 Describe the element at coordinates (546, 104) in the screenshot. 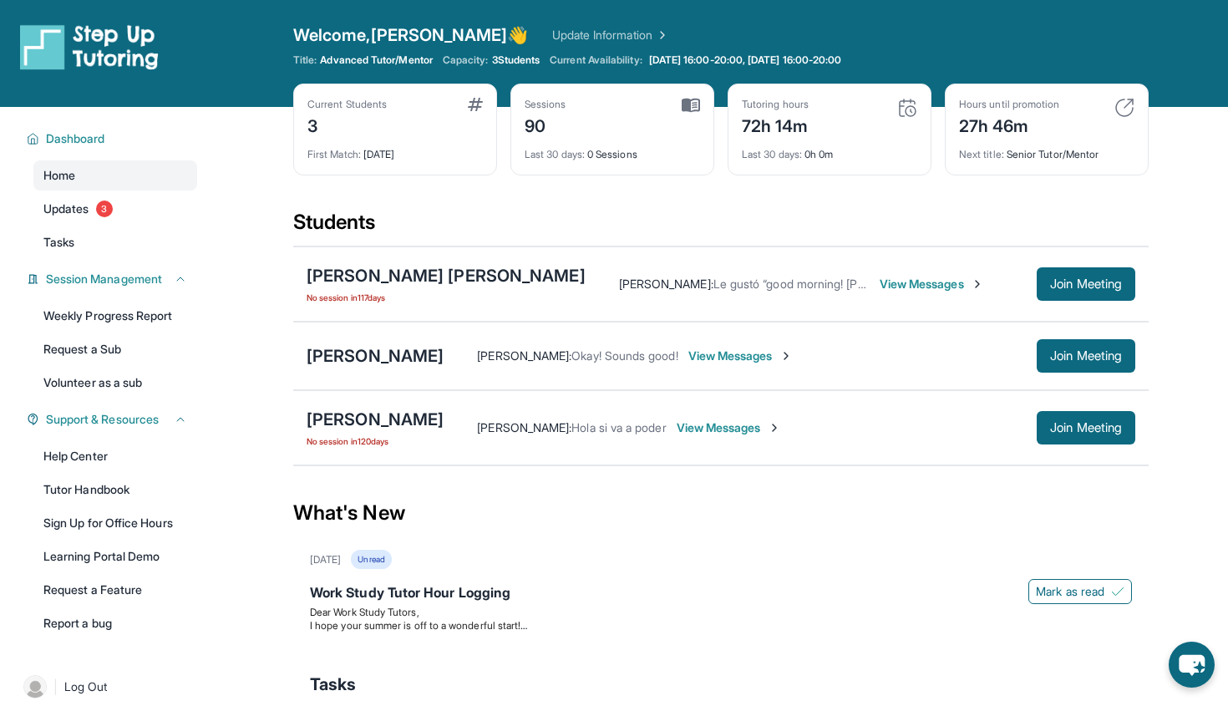

I see `div: Sessions` at that location.